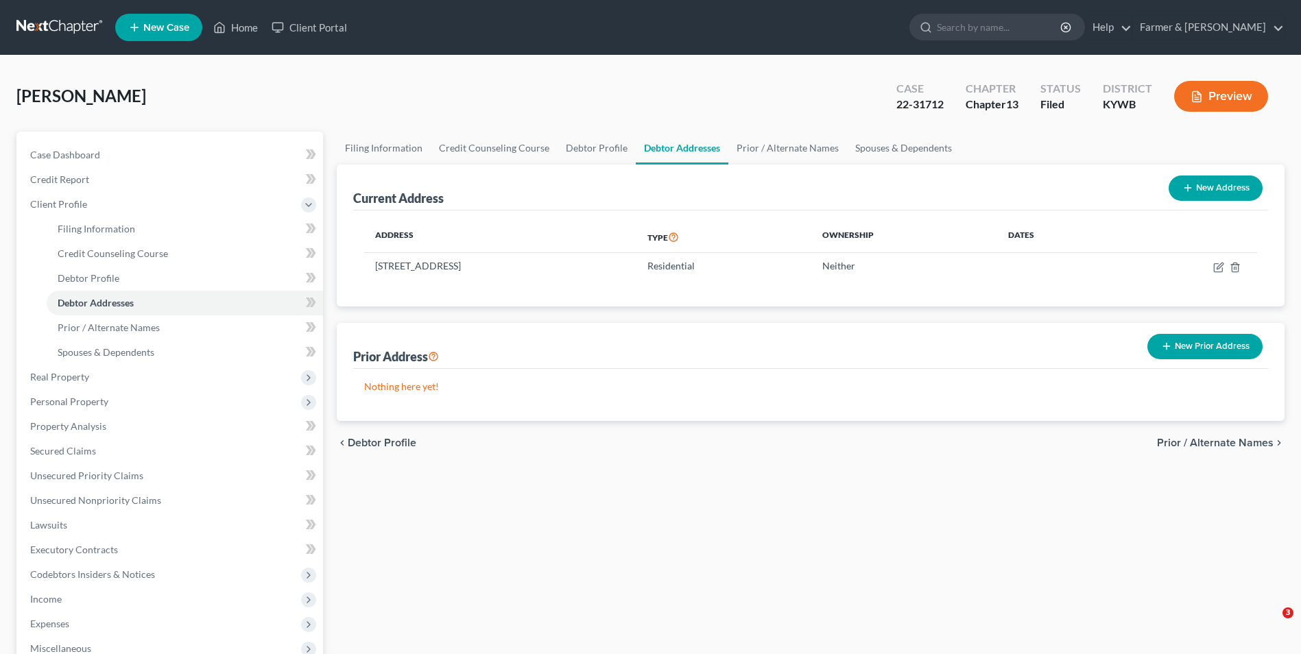  I want to click on a: Property Analysis, so click(171, 427).